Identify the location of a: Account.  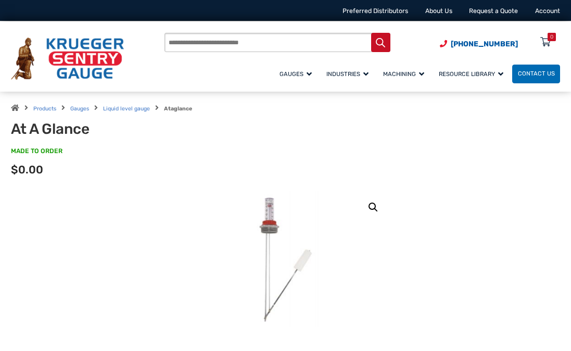
(548, 11).